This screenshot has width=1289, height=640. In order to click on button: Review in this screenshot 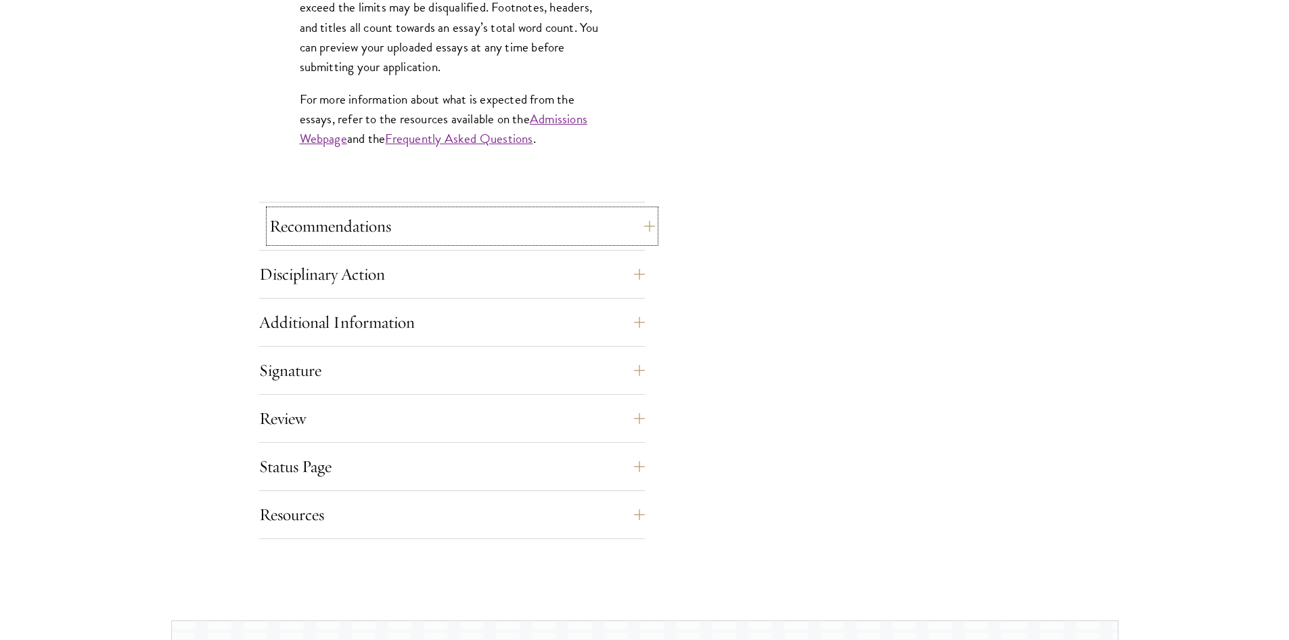, I will do `click(452, 418)`.